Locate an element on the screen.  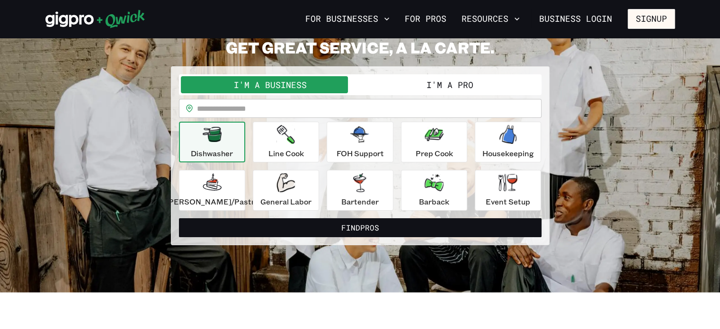
button: Prep Cook is located at coordinates (434, 142).